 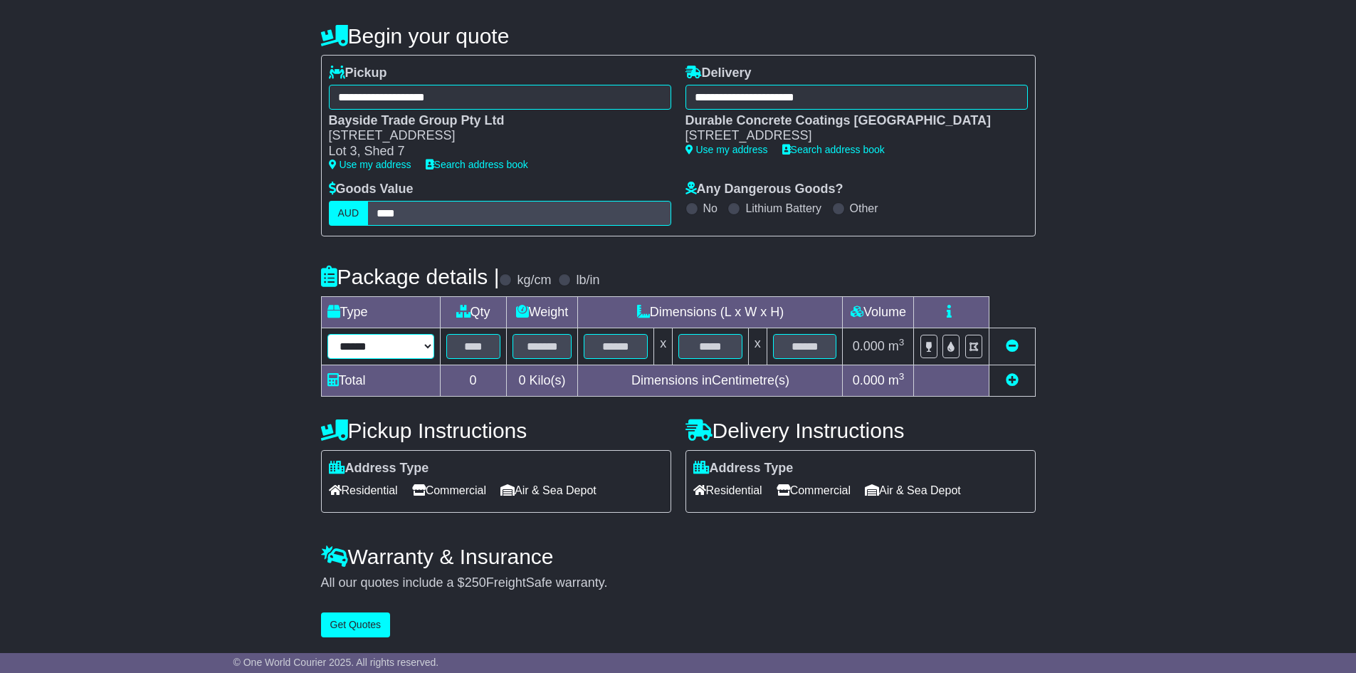 What do you see at coordinates (380, 380) in the screenshot?
I see `td: Total` at bounding box center [380, 380].